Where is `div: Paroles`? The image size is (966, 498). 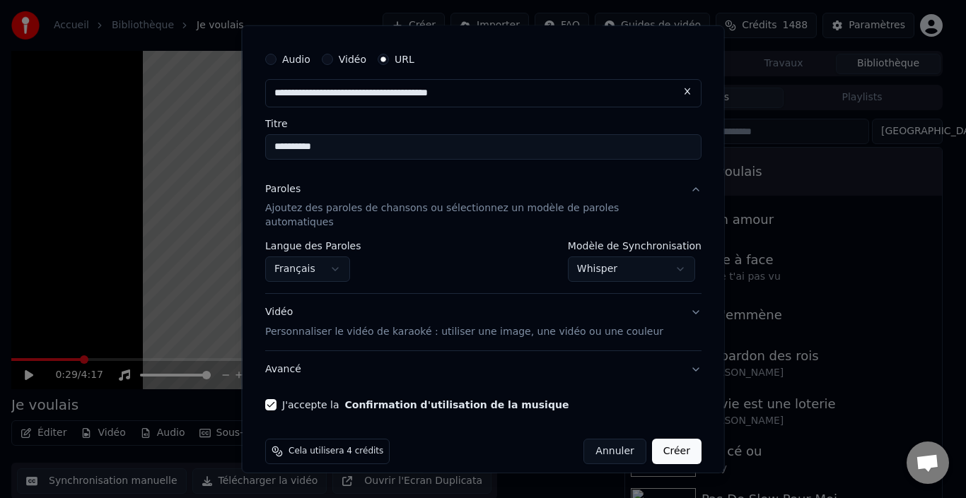 div: Paroles is located at coordinates (283, 189).